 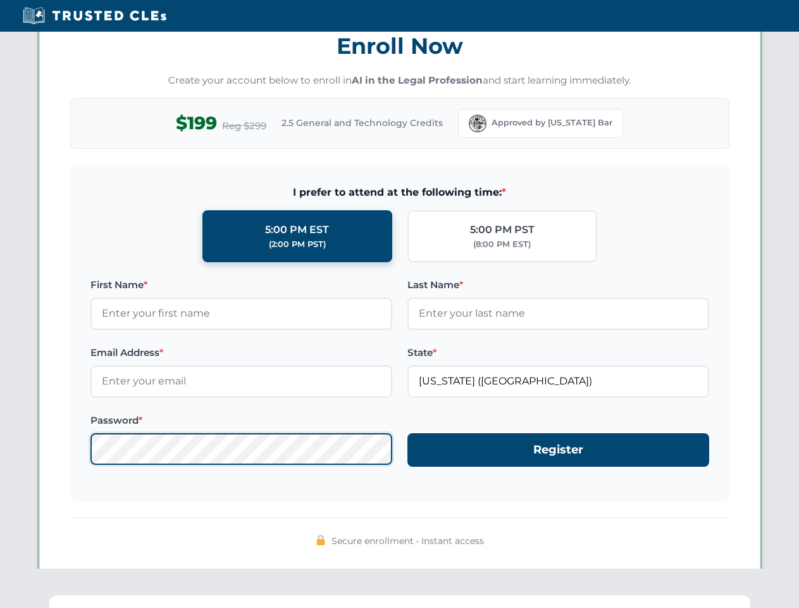 What do you see at coordinates (297, 230) in the screenshot?
I see `div: 5:00 PM EST` at bounding box center [297, 230].